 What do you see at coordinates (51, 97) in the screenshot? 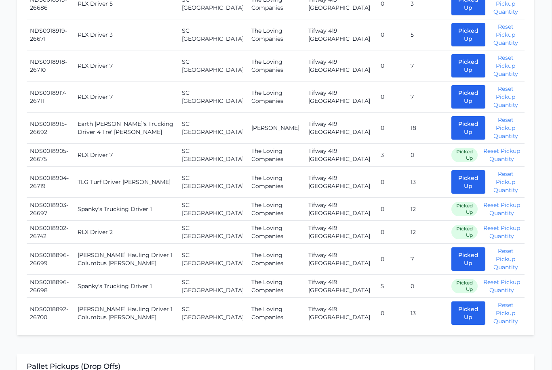
I see `td: NDS0018917-26711` at bounding box center [51, 97].